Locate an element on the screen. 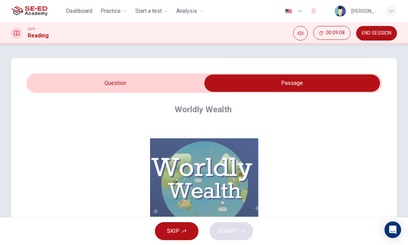 This screenshot has height=245, width=408. button: Analysis is located at coordinates (190, 11).